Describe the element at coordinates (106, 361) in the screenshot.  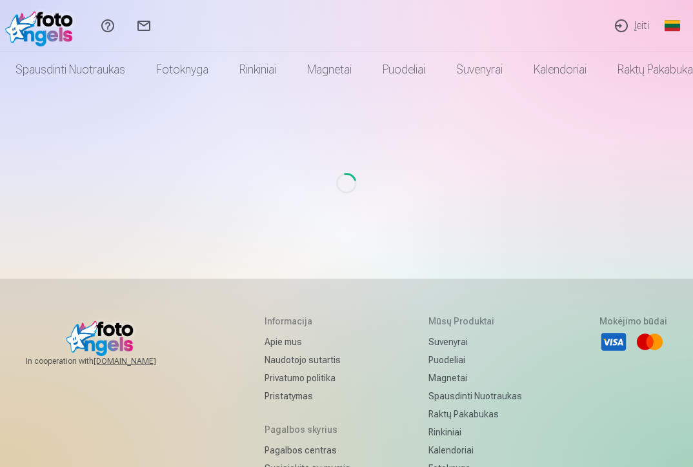
I see `span: In cooperation with` at that location.